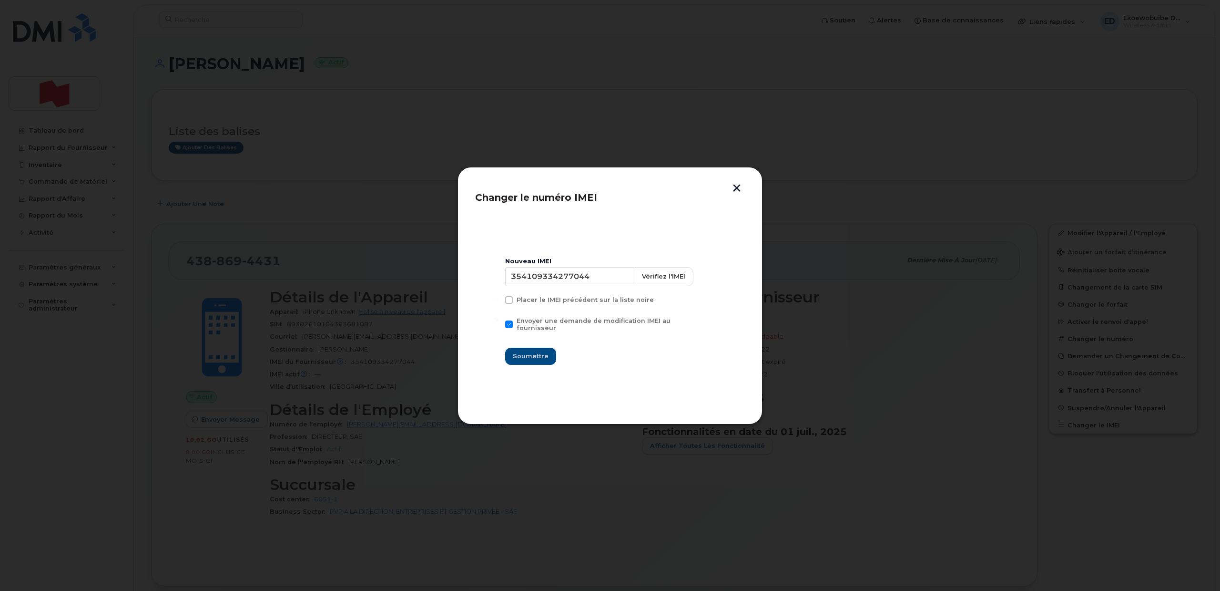  I want to click on input: Envoyer une demande de modification IMEI au fournisseur, so click(496, 319).